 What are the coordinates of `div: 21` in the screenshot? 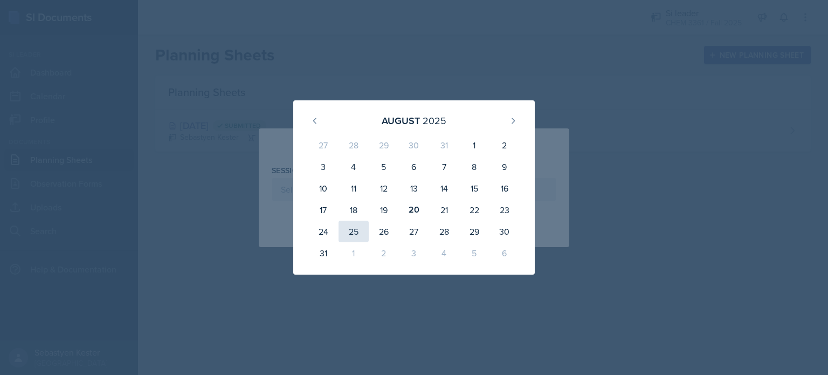 It's located at (444, 210).